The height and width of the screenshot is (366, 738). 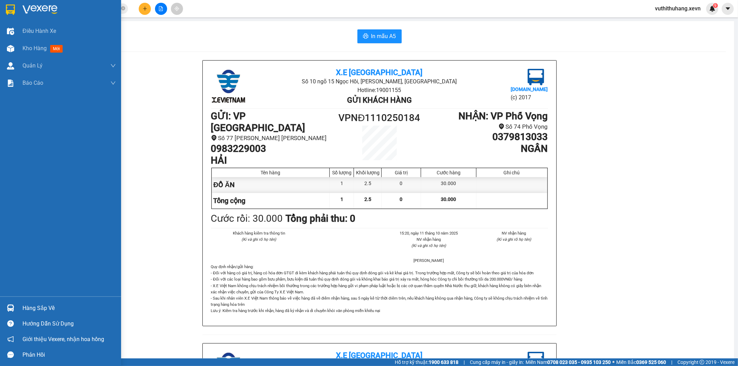 I want to click on strong: 0369 525 060, so click(x=651, y=362).